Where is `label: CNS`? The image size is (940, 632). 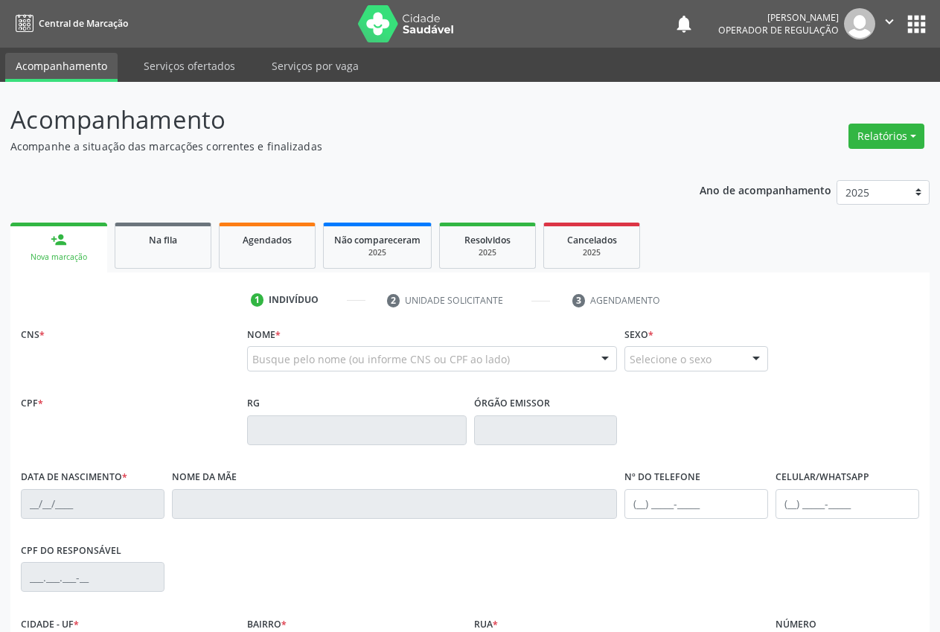
label: CNS is located at coordinates (33, 334).